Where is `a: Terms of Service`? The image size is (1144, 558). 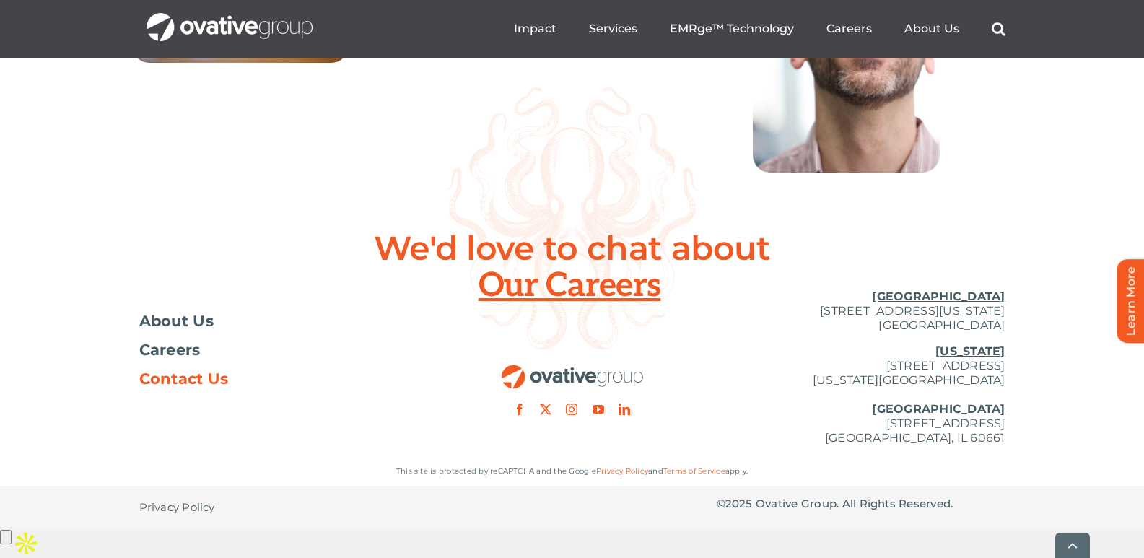
a: Terms of Service is located at coordinates (694, 471).